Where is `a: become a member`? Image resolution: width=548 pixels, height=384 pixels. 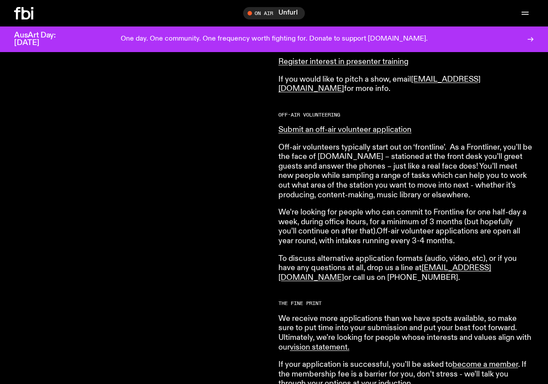 a: become a member is located at coordinates (485, 364).